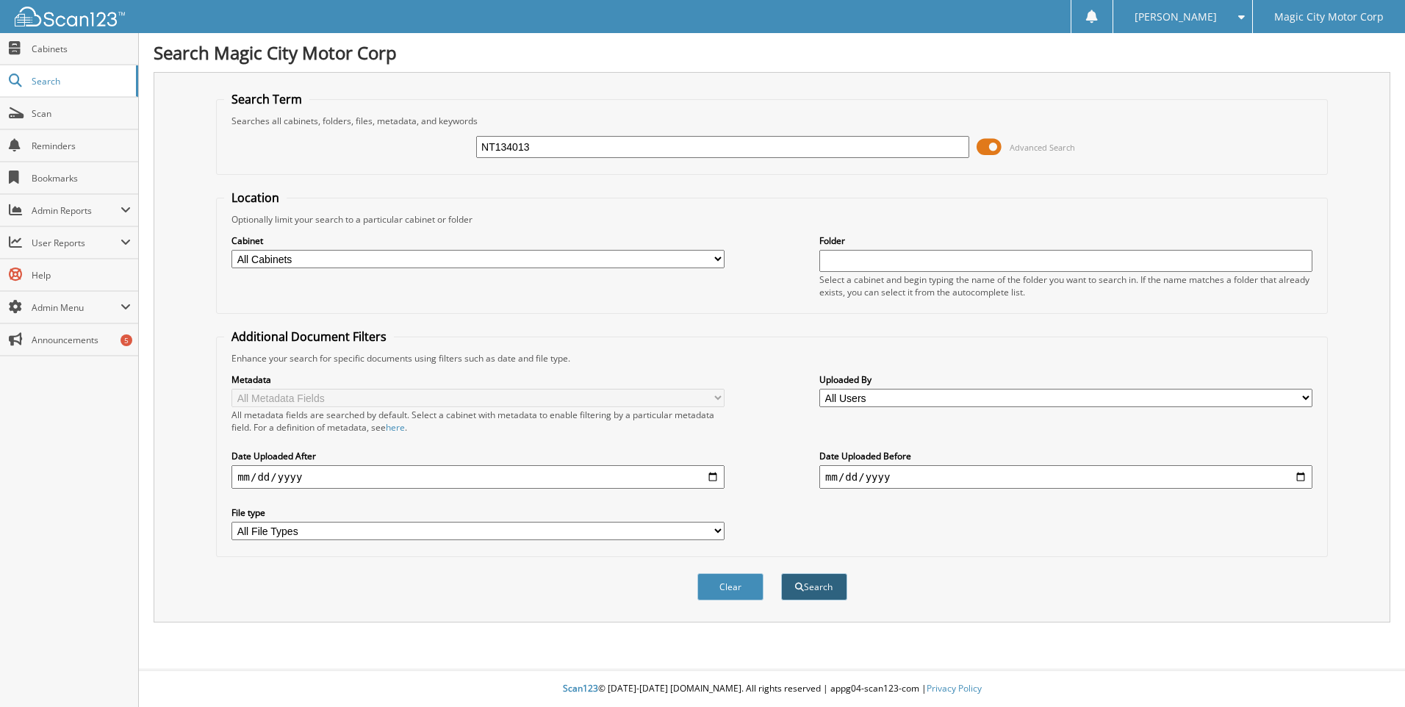 This screenshot has width=1405, height=707. I want to click on span: Bookmarks, so click(81, 178).